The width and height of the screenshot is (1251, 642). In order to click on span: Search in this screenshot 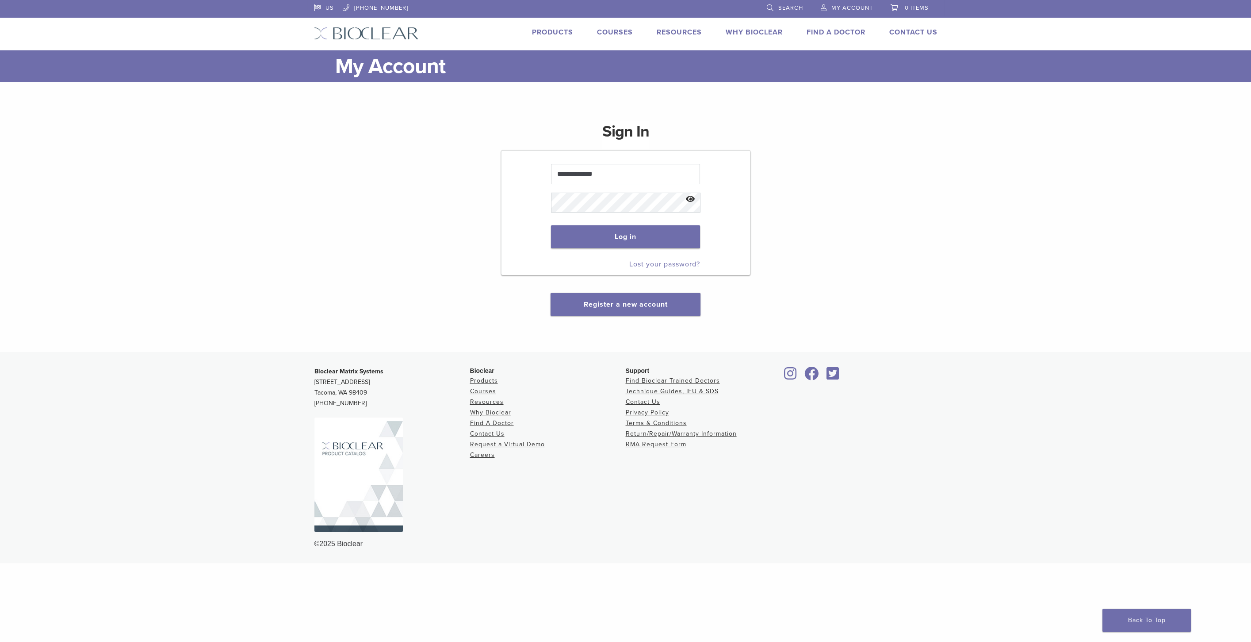, I will do `click(790, 8)`.